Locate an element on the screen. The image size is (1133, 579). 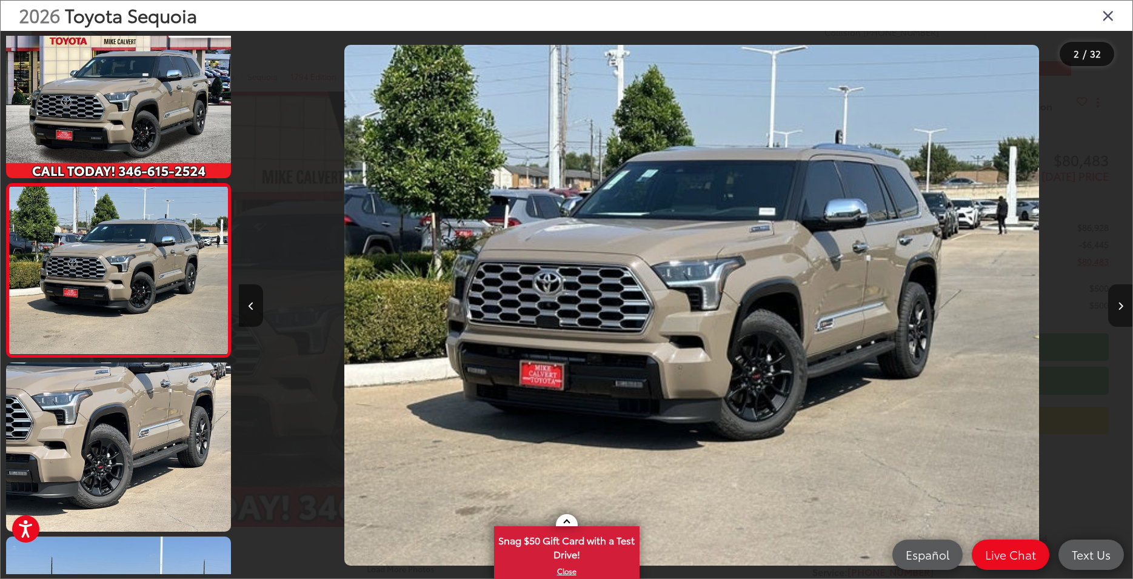
span: Español is located at coordinates (927, 554).